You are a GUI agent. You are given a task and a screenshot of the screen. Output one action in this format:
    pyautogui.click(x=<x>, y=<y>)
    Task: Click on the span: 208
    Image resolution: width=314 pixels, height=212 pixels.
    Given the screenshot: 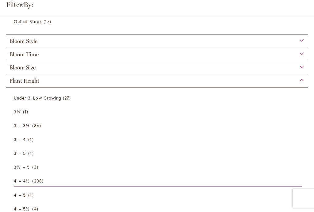 What is the action you would take?
    pyautogui.click(x=38, y=180)
    